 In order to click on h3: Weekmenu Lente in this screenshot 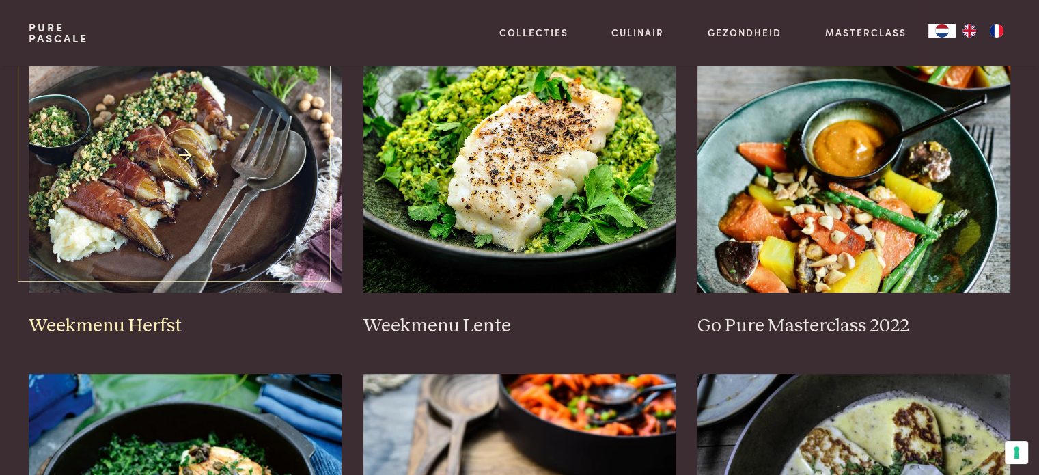, I will do `click(520, 326)`.